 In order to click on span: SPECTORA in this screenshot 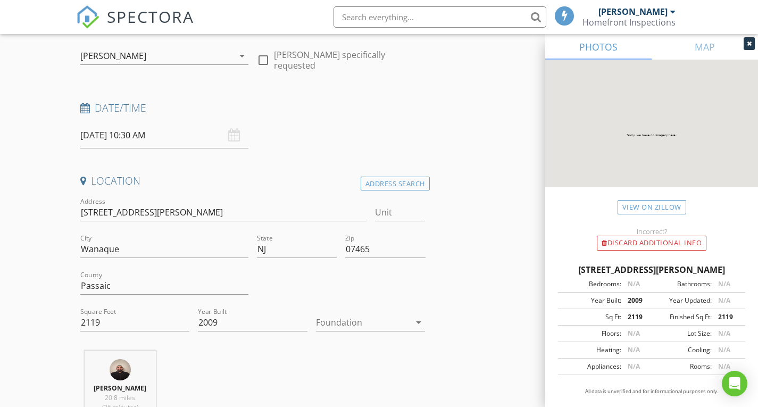, I will do `click(150, 16)`.